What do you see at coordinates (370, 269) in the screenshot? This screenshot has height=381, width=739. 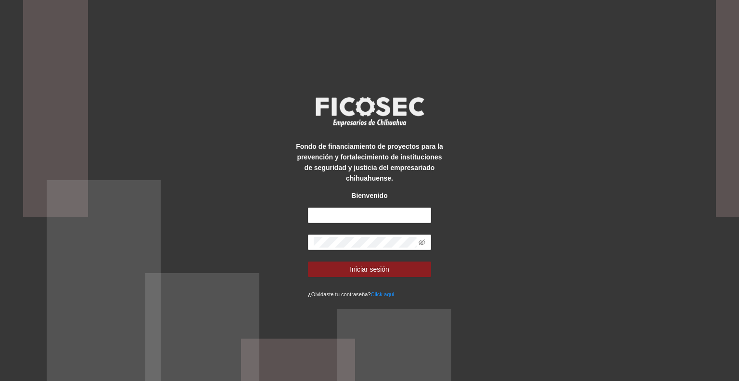 I see `span: Iniciar sesión` at bounding box center [370, 269].